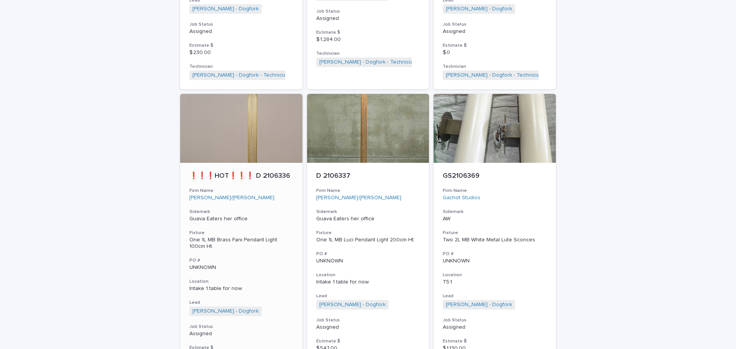 The width and height of the screenshot is (736, 349). Describe the element at coordinates (368, 176) in the screenshot. I see `p: D 2106337` at that location.